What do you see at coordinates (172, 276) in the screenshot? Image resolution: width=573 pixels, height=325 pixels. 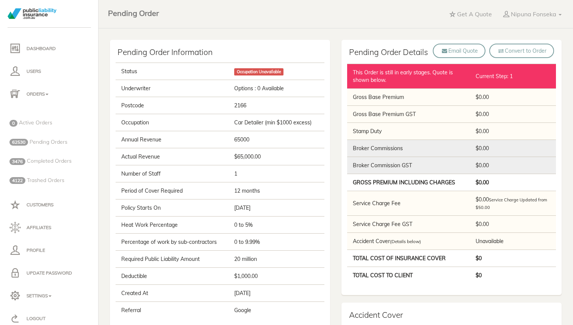 I see `td: Deductible` at bounding box center [172, 276].